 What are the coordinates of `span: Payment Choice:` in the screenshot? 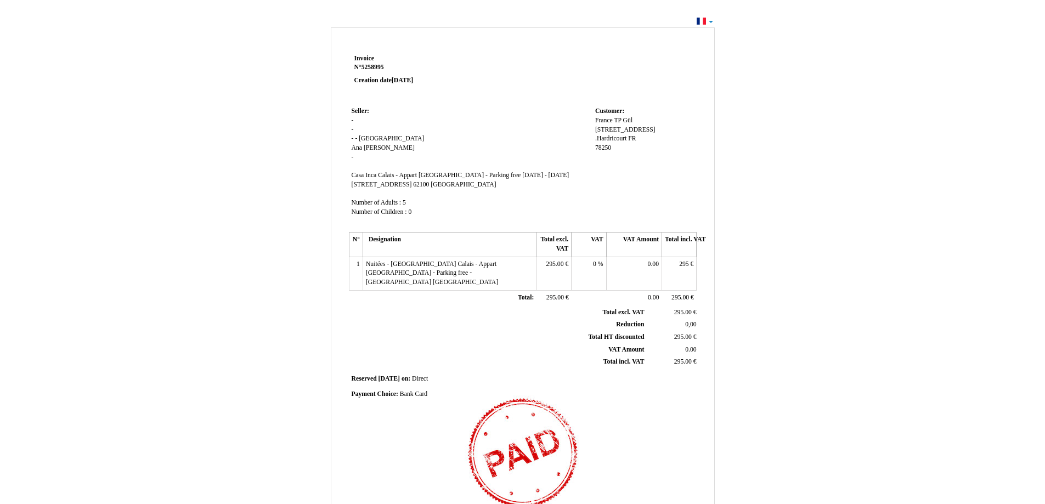 It's located at (375, 394).